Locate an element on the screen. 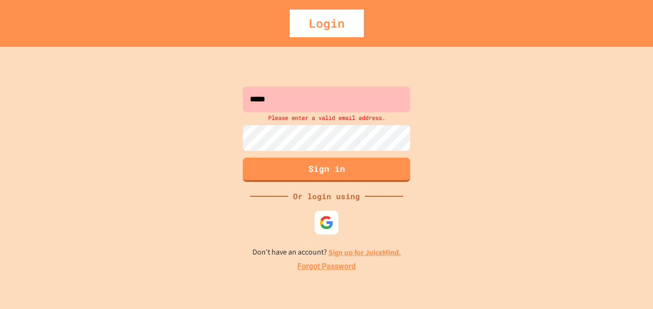 Image resolution: width=653 pixels, height=309 pixels. div: Or login using is located at coordinates (326, 196).